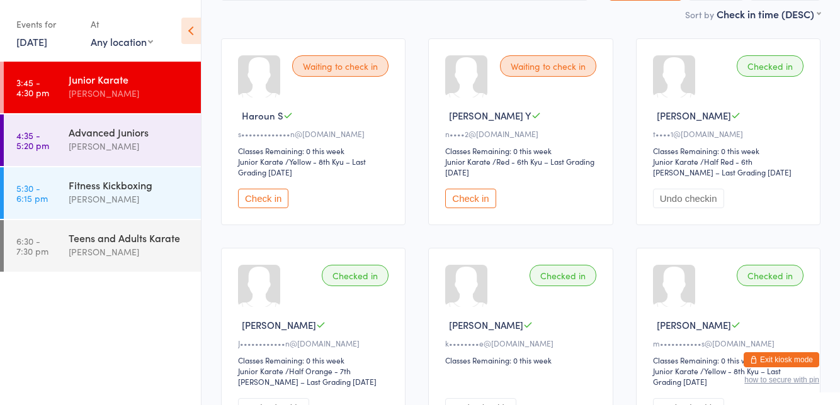 The height and width of the screenshot is (405, 840). What do you see at coordinates (121, 42) in the screenshot?
I see `div: Any location` at bounding box center [121, 42].